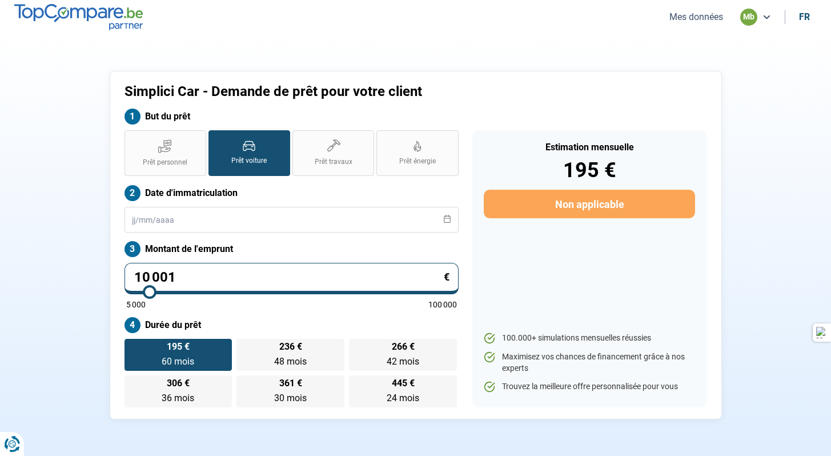  Describe the element at coordinates (290, 397) in the screenshot. I see `span: 30 mois` at that location.